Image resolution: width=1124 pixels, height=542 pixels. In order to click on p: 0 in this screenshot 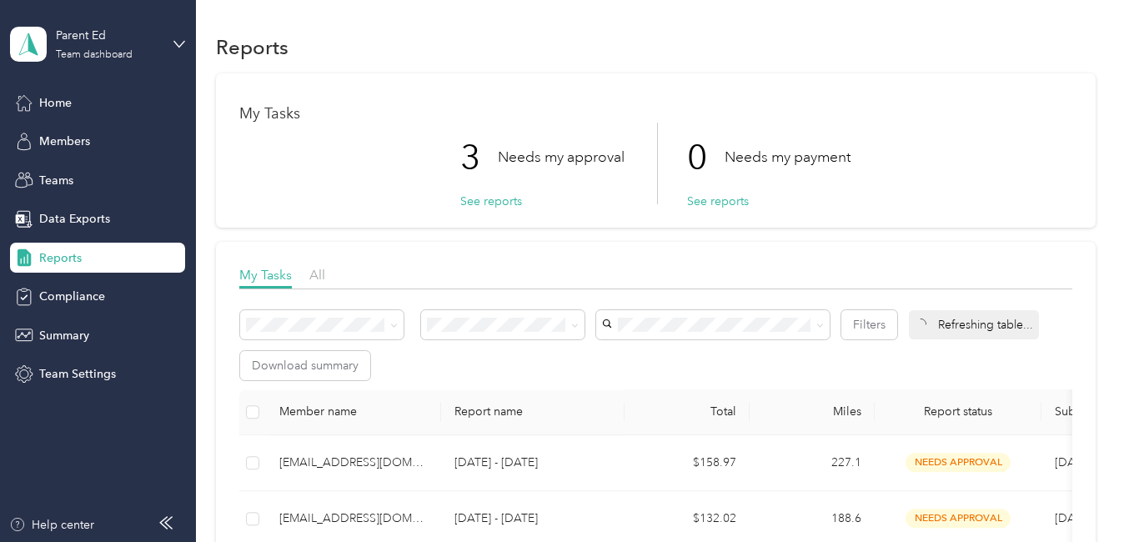, I will do `click(705, 158)`.